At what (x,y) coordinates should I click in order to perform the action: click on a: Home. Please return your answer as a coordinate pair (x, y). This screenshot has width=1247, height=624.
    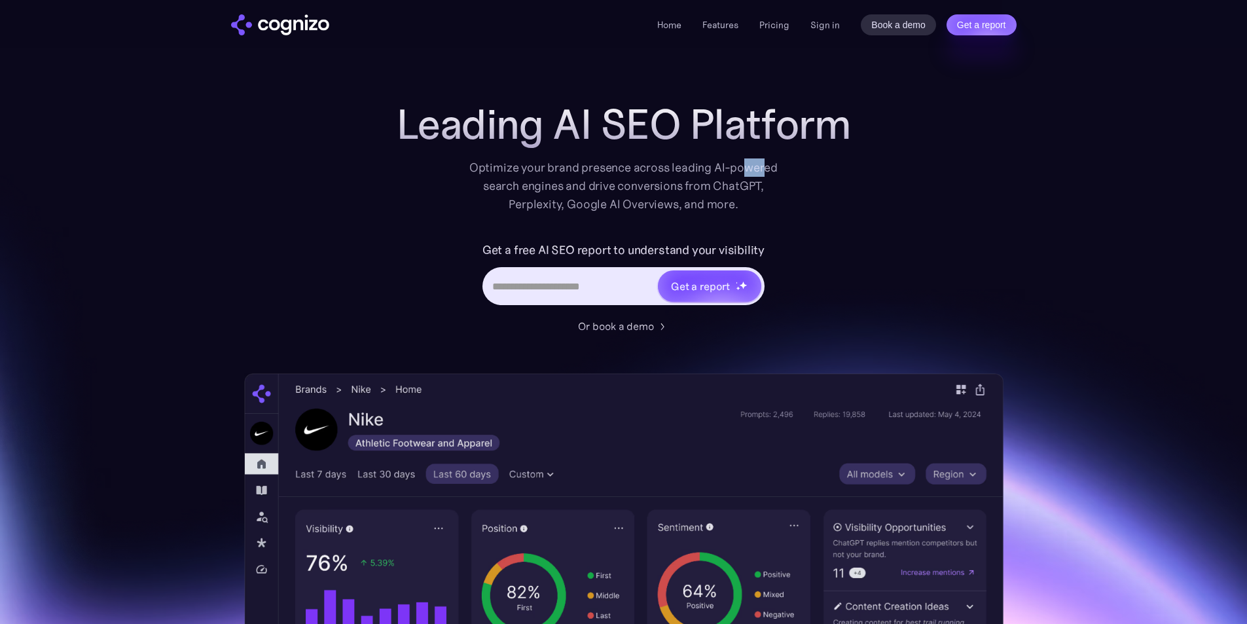
    Looking at the image, I should click on (669, 25).